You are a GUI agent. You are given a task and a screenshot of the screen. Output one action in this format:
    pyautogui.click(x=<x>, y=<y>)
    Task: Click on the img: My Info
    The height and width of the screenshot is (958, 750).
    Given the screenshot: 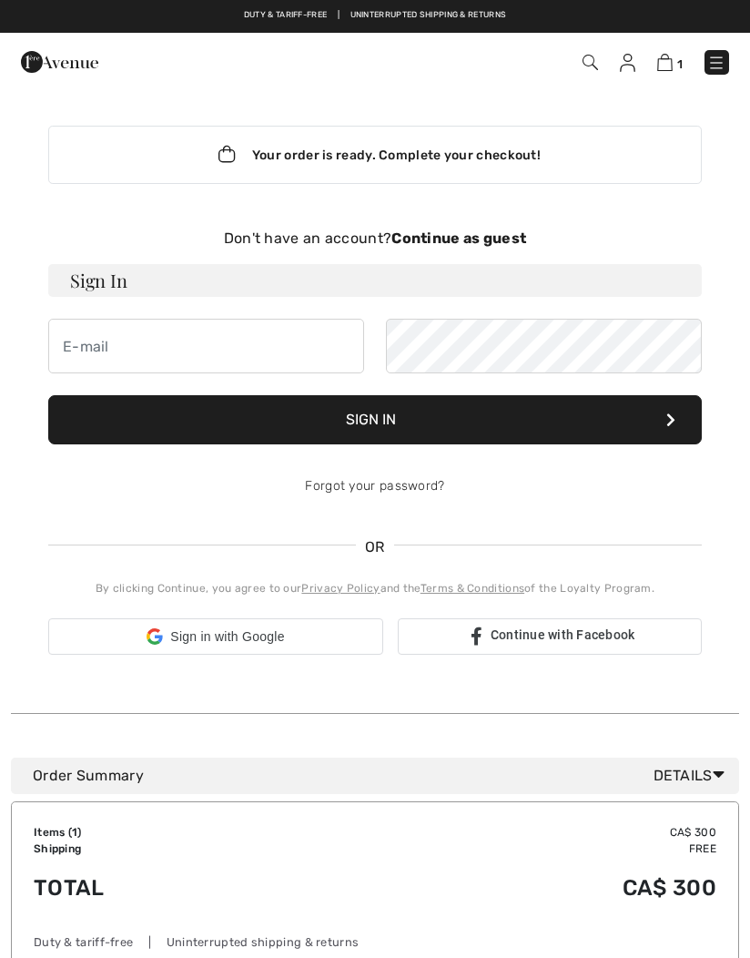 What is the action you would take?
    pyautogui.click(x=627, y=63)
    